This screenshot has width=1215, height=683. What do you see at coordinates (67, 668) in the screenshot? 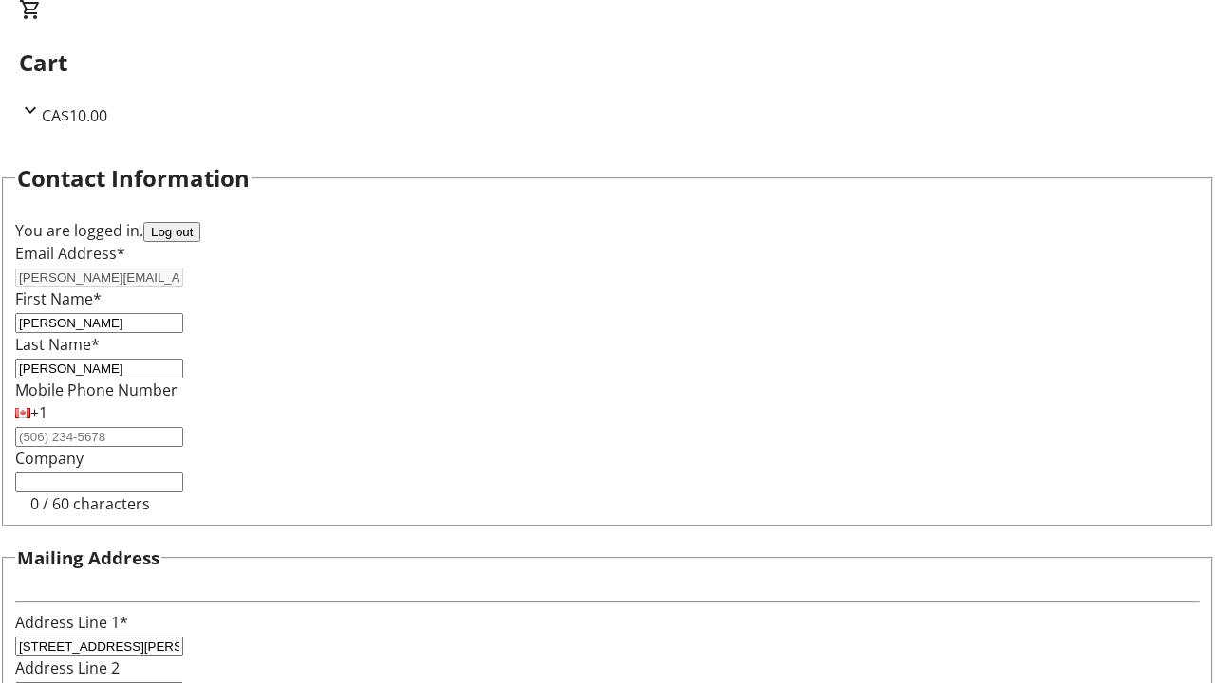
I see `label: Address Line 2` at bounding box center [67, 668].